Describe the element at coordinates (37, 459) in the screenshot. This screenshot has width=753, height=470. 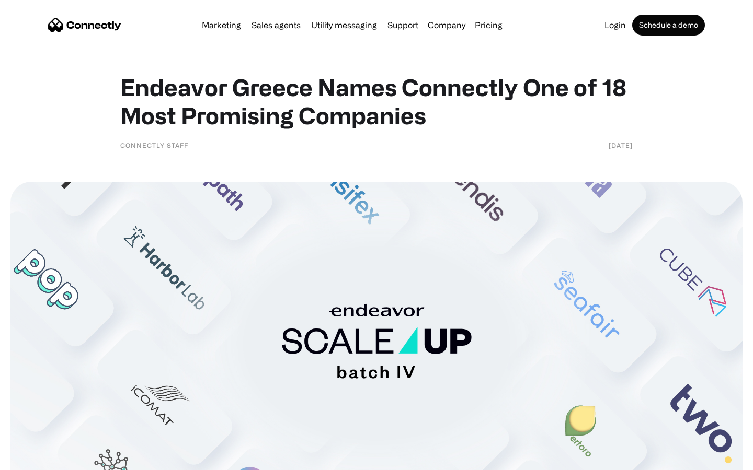
I see `aside: Language selected: English` at that location.